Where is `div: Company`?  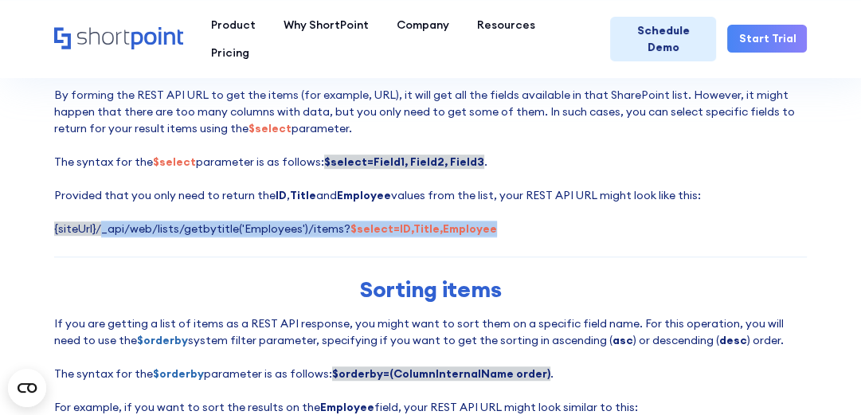
div: Company is located at coordinates (423, 25).